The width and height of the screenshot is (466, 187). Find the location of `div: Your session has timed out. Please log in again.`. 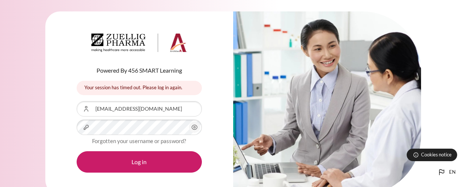

div: Your session has timed out. Please log in again. is located at coordinates (139, 88).